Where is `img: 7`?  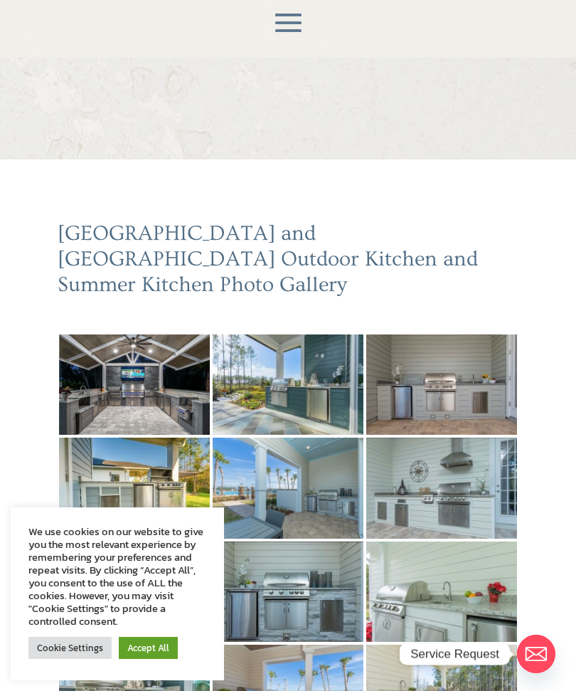 img: 7 is located at coordinates (288, 591).